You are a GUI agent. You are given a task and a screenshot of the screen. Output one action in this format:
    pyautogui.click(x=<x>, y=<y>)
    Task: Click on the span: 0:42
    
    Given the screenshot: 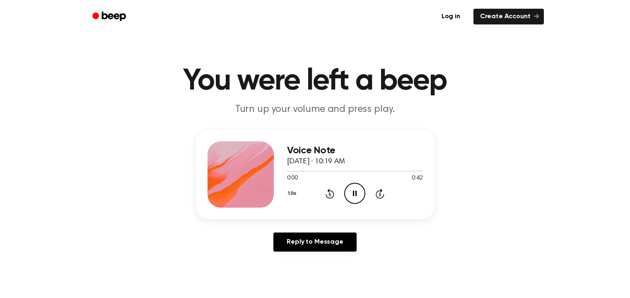 What is the action you would take?
    pyautogui.click(x=417, y=178)
    